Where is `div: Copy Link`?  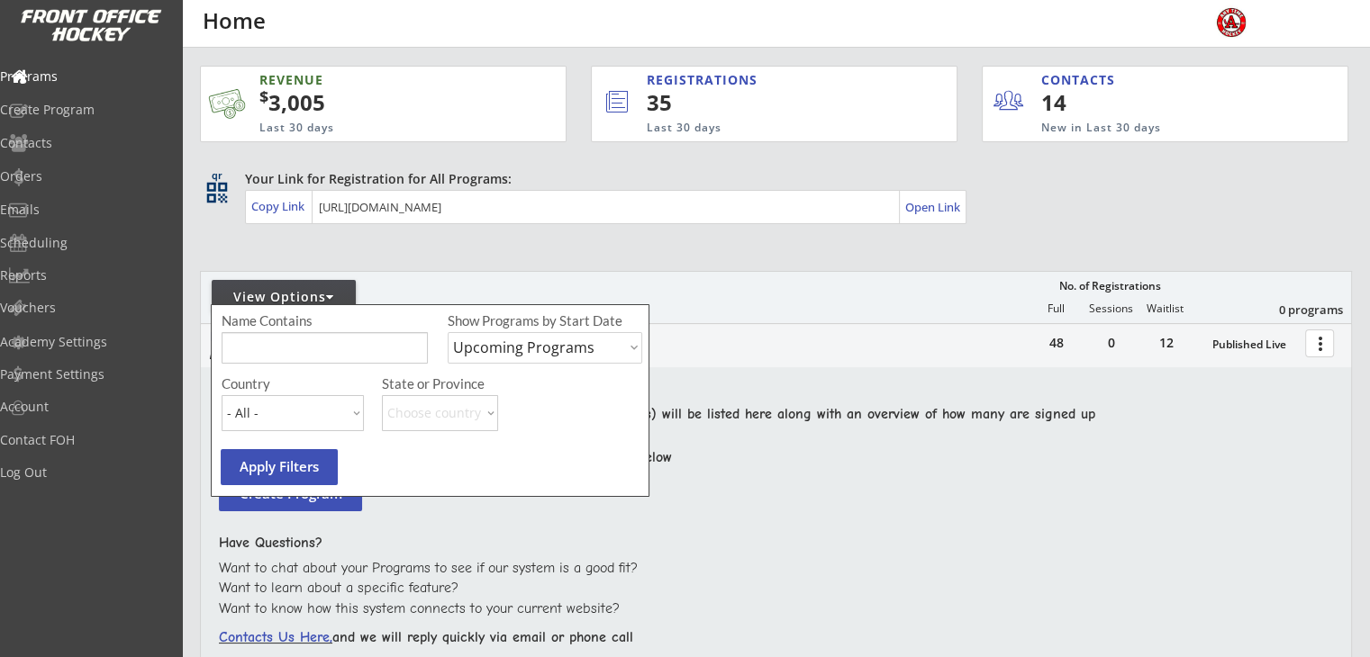
div: Copy Link is located at coordinates (279, 206).